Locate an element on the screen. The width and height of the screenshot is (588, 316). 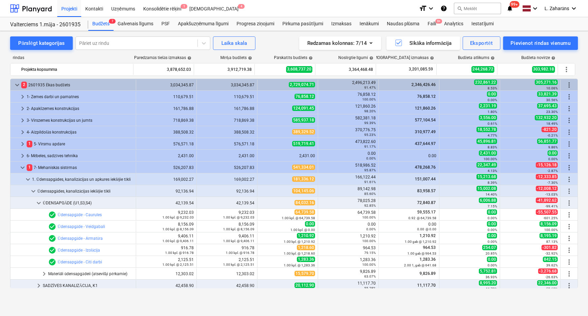
div: Pievienot rindas vienumu is located at coordinates (540, 43).